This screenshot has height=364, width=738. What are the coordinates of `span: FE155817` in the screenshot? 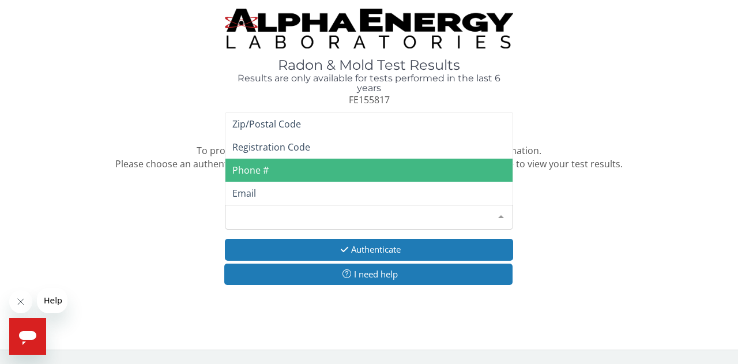 It's located at (369, 100).